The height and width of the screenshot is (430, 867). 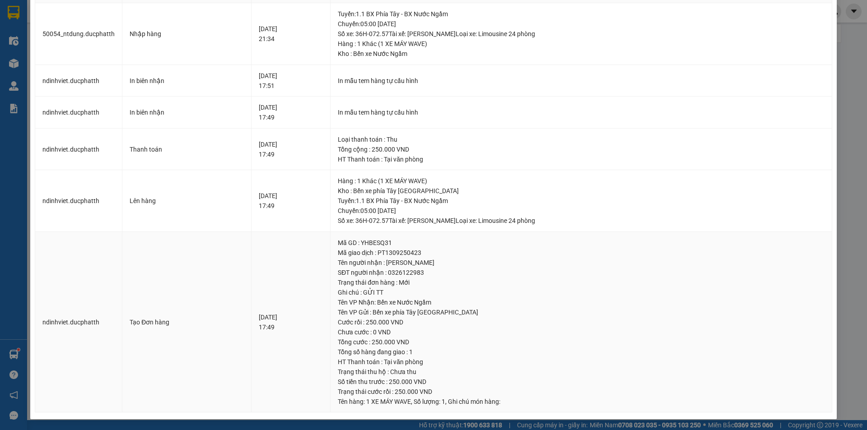 I want to click on div: SĐT người nhận : 0326122983, so click(x=581, y=273).